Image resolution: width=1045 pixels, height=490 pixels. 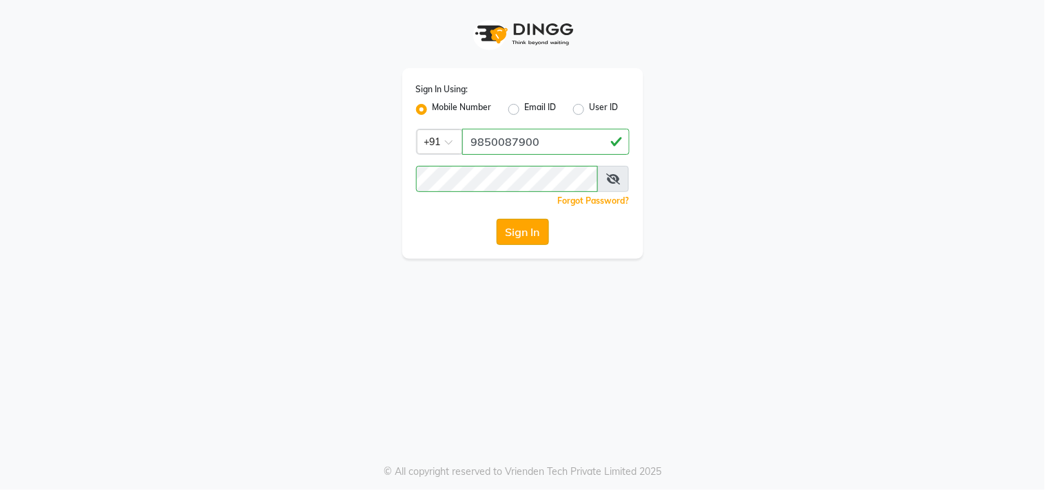 I want to click on label: Email ID, so click(x=541, y=109).